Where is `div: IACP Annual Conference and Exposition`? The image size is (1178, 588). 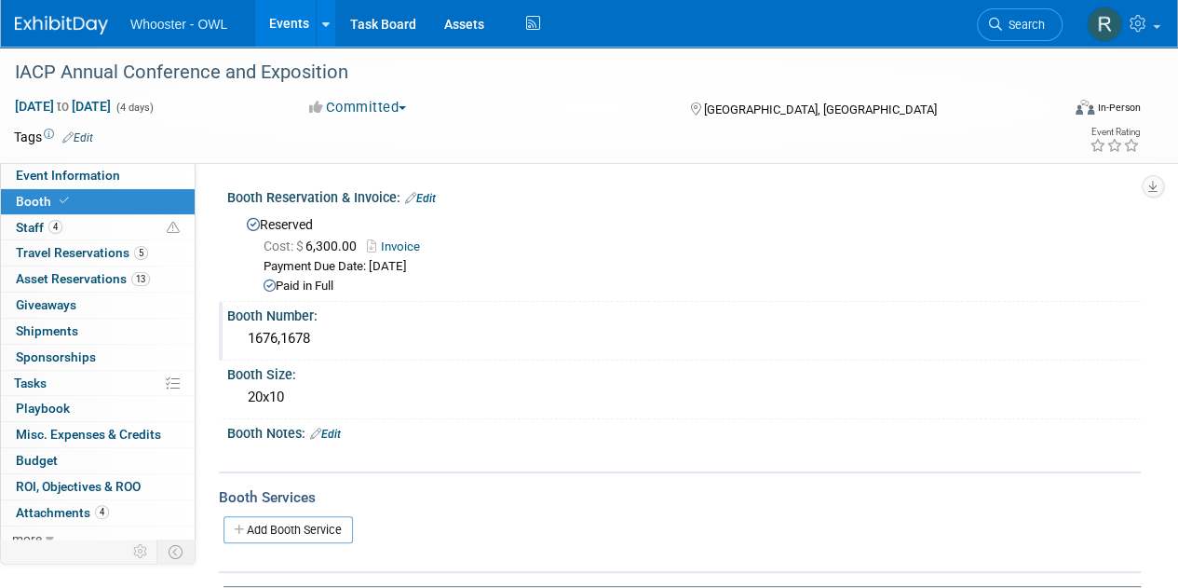 div: IACP Annual Conference and Exposition is located at coordinates (526, 73).